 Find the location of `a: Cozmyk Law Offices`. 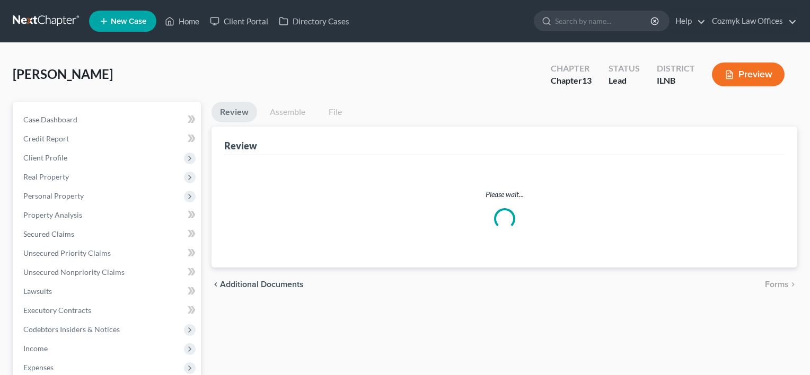

a: Cozmyk Law Offices is located at coordinates (752, 21).